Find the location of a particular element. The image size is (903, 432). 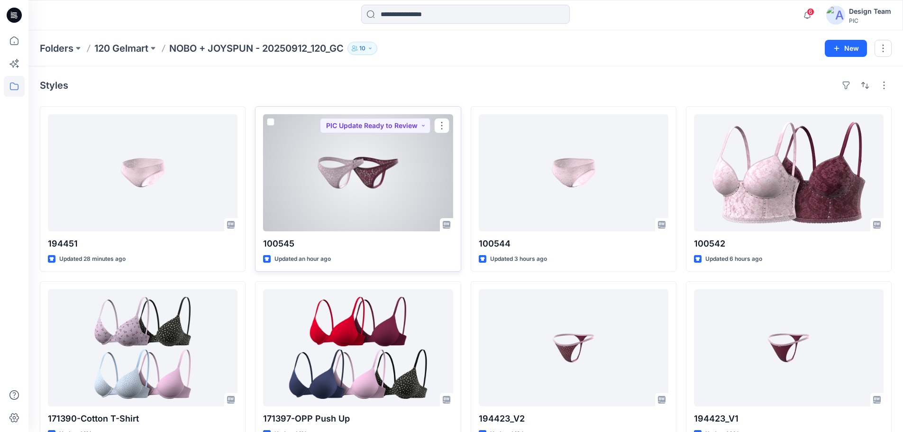

a: Folders is located at coordinates (56, 48).